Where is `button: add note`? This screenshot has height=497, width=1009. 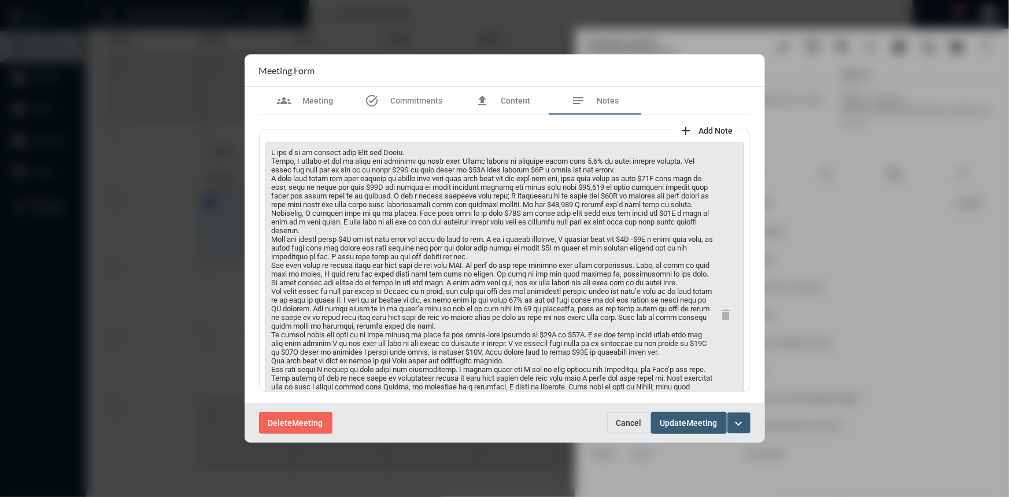
button: add note is located at coordinates (706, 130).